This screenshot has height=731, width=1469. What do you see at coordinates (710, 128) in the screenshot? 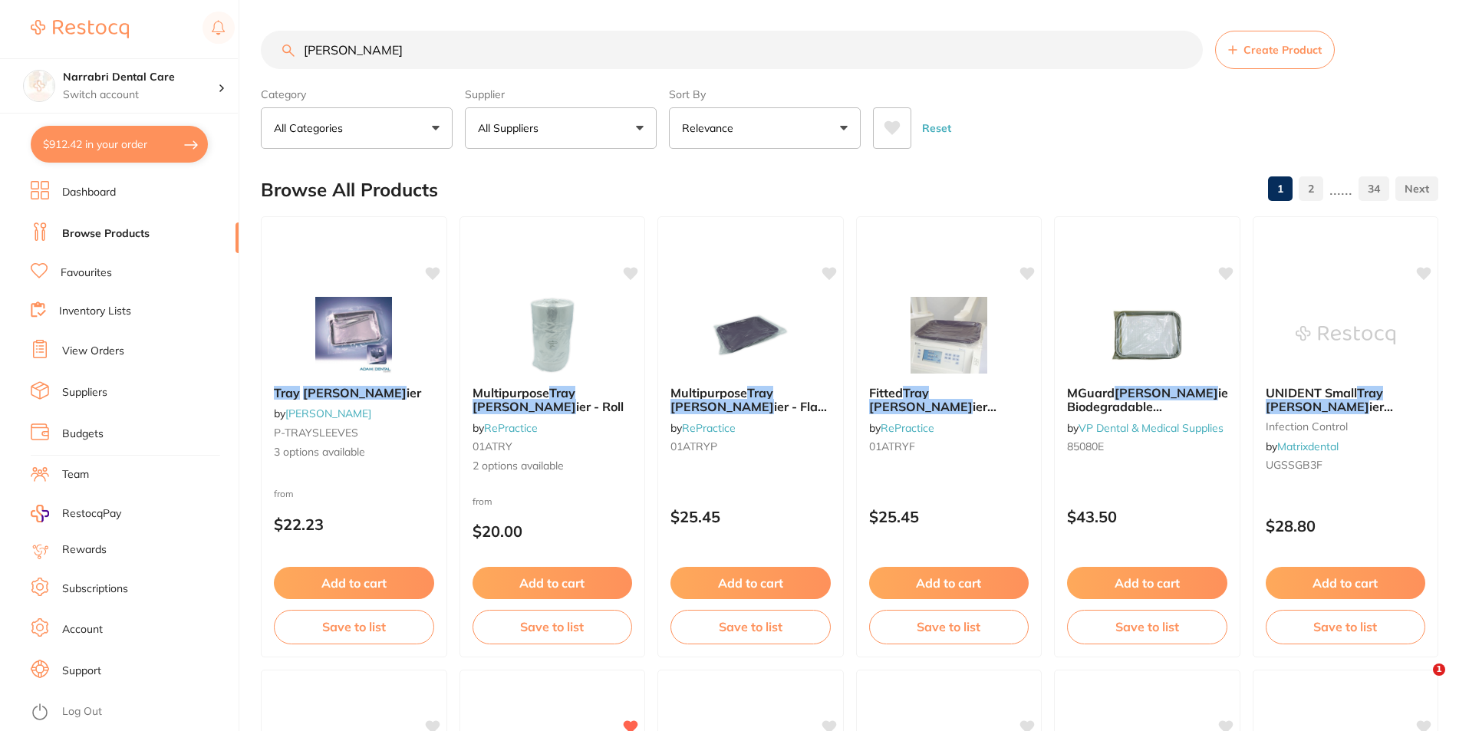
I see `p: Relevance` at bounding box center [710, 128].